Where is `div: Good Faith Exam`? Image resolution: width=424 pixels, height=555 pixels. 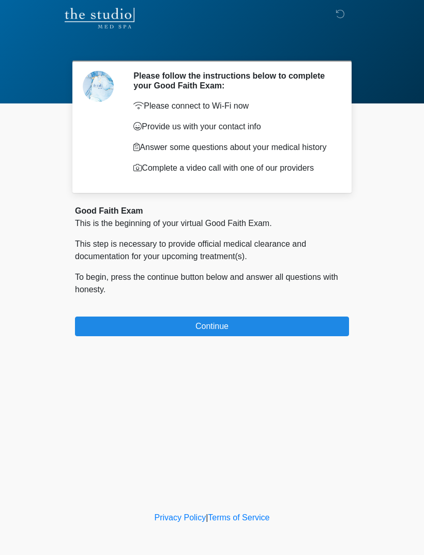
div: Good Faith Exam is located at coordinates (212, 211).